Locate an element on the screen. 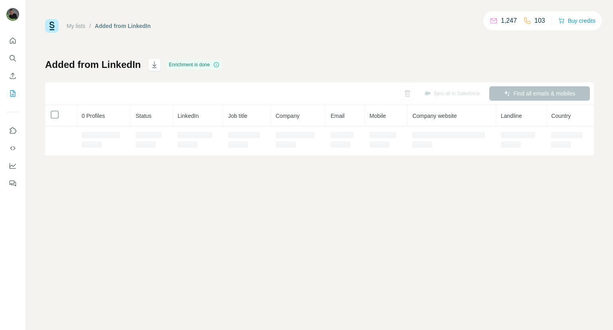 The width and height of the screenshot is (613, 330). button: Enrich CSV is located at coordinates (13, 76).